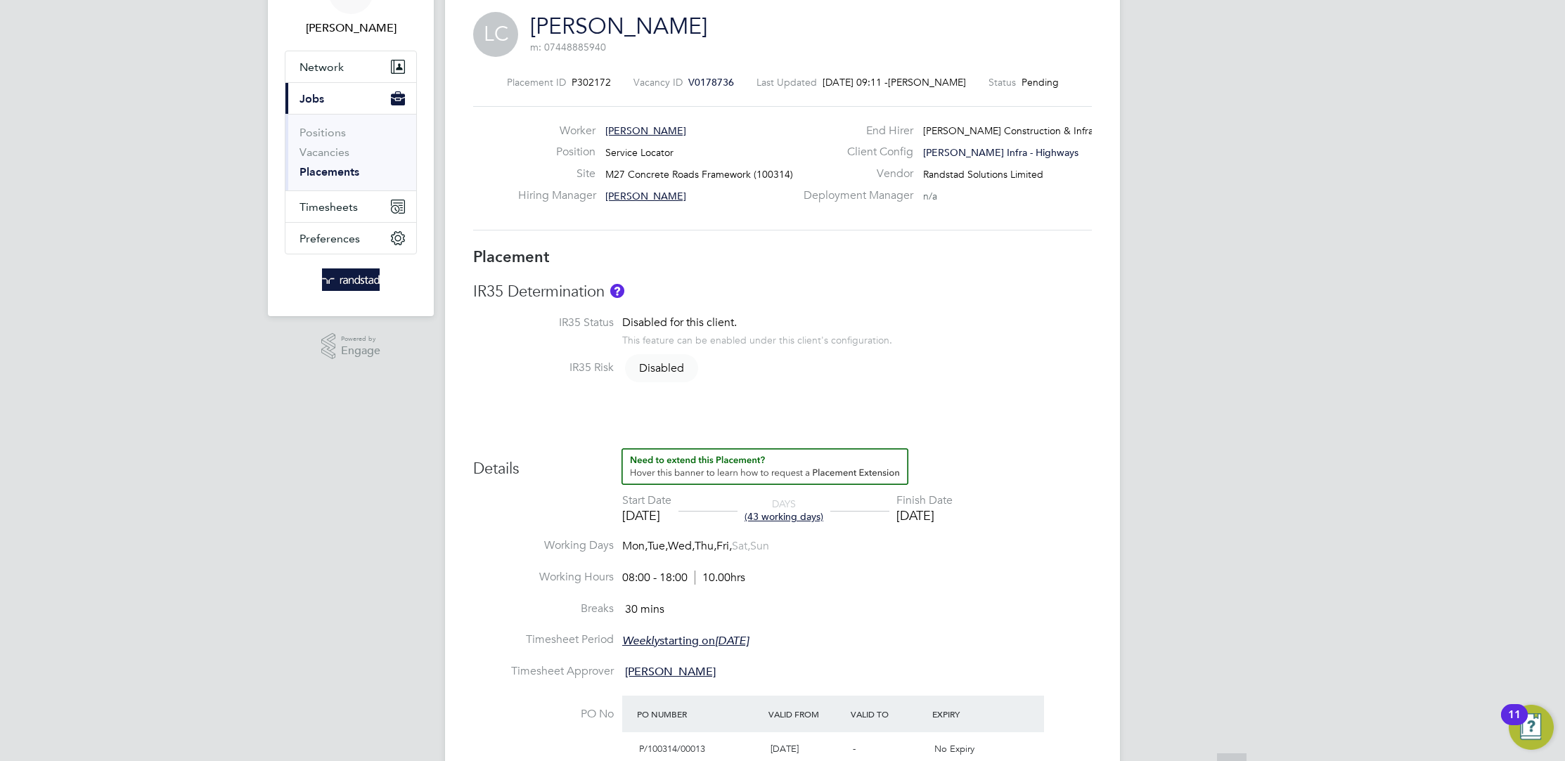 This screenshot has height=761, width=1565. Describe the element at coordinates (888, 714) in the screenshot. I see `div: Valid To` at that location.